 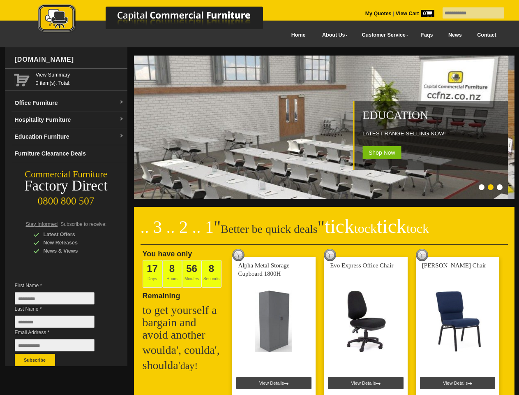 What do you see at coordinates (379, 14) in the screenshot?
I see `a: My Quotes` at bounding box center [379, 14].